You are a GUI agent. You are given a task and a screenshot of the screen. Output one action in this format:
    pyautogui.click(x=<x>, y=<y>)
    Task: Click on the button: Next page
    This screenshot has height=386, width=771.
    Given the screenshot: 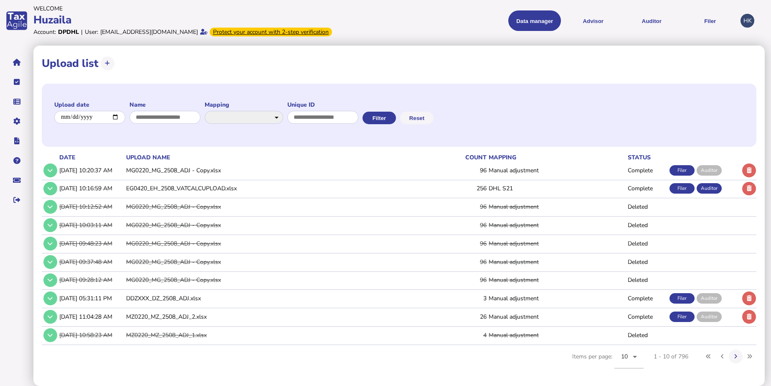 What is the action you would take?
    pyautogui.click(x=736, y=356)
    